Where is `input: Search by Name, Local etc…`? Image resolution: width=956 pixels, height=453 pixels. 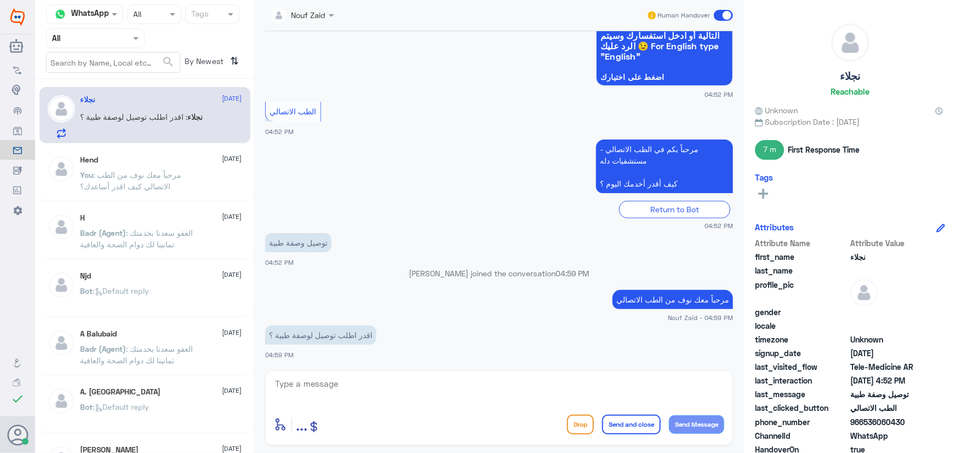
input: Search by Name, Local etc… is located at coordinates (113, 62).